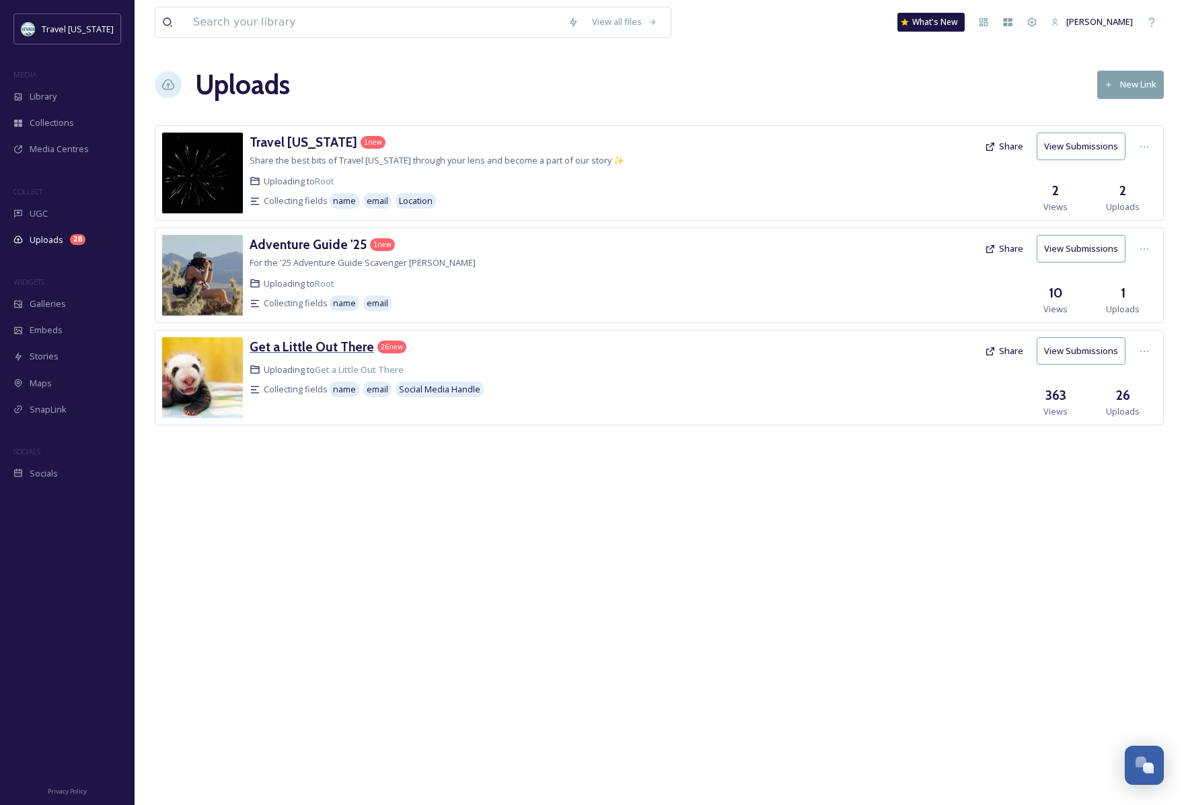  I want to click on span: SOCIALS, so click(27, 451).